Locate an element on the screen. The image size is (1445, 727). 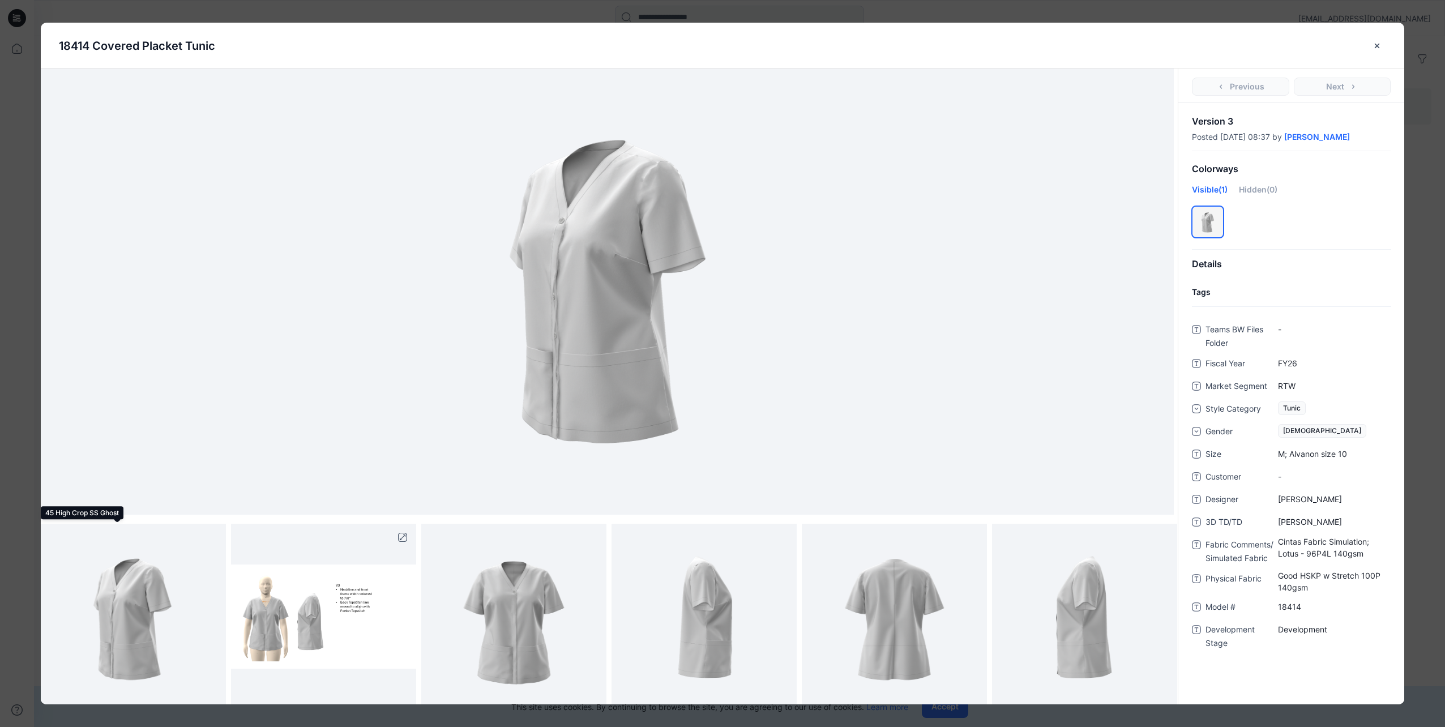
span: Teams BW Files Folder is located at coordinates (1239, 336).